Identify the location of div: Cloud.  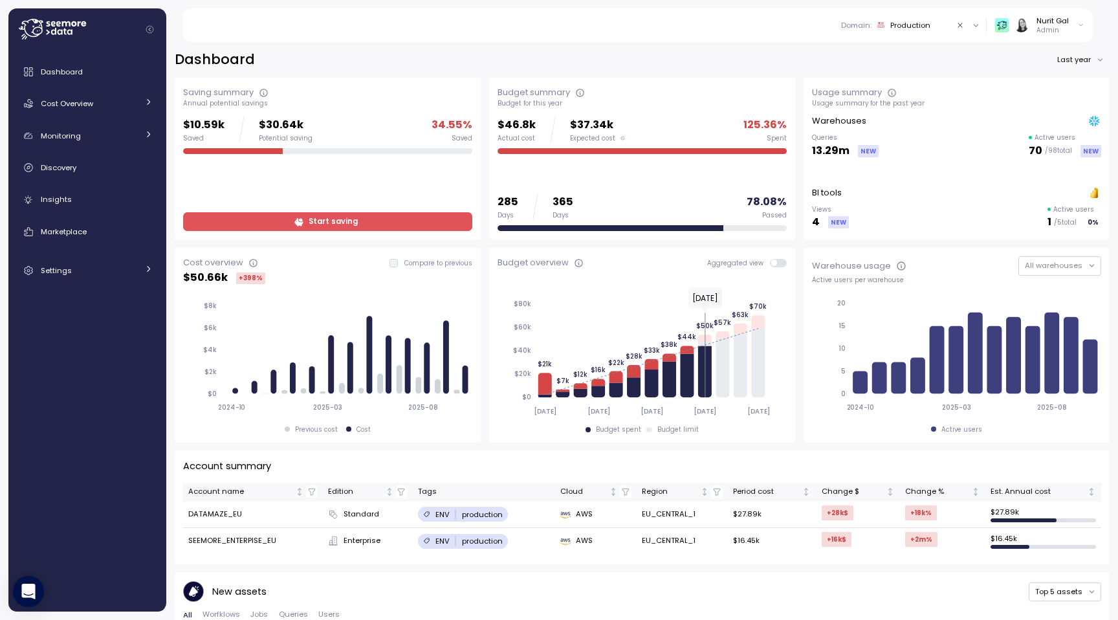
(584, 492).